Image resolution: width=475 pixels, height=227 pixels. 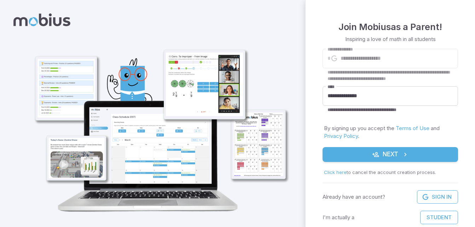 I want to click on a: Terms of Use, so click(x=412, y=128).